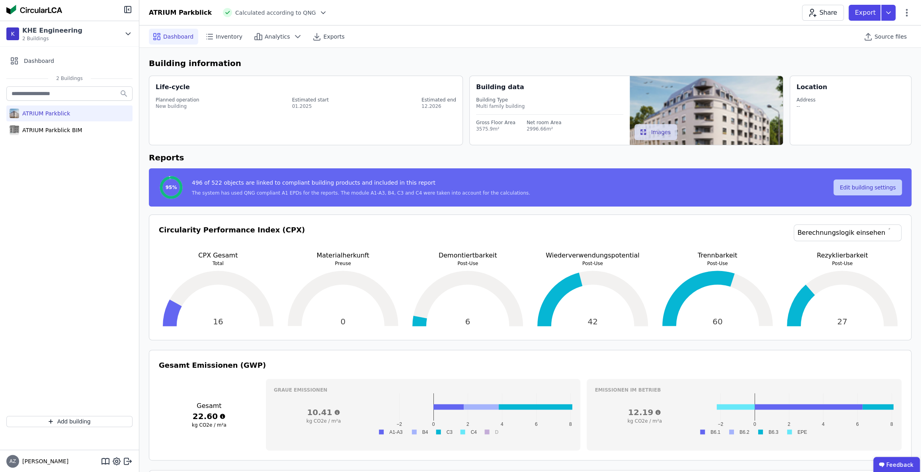  I want to click on div: Gross Floor Area, so click(495, 123).